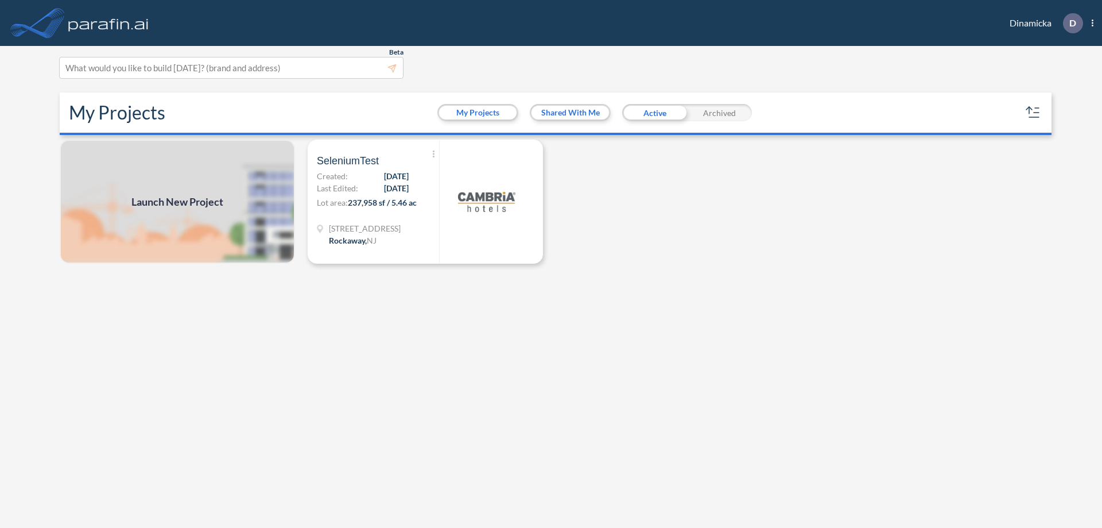 This screenshot has height=528, width=1102. I want to click on span: 321 Mt Hope Ave, so click(365, 228).